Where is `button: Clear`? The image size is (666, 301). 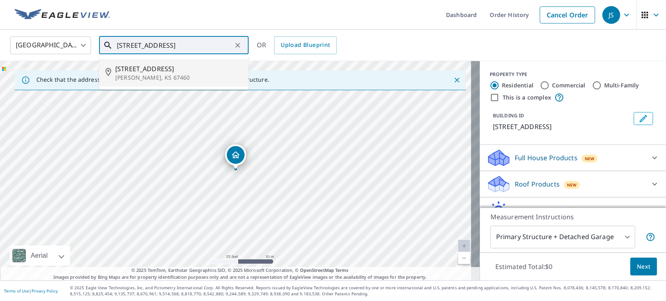
button: Clear is located at coordinates (238, 45).